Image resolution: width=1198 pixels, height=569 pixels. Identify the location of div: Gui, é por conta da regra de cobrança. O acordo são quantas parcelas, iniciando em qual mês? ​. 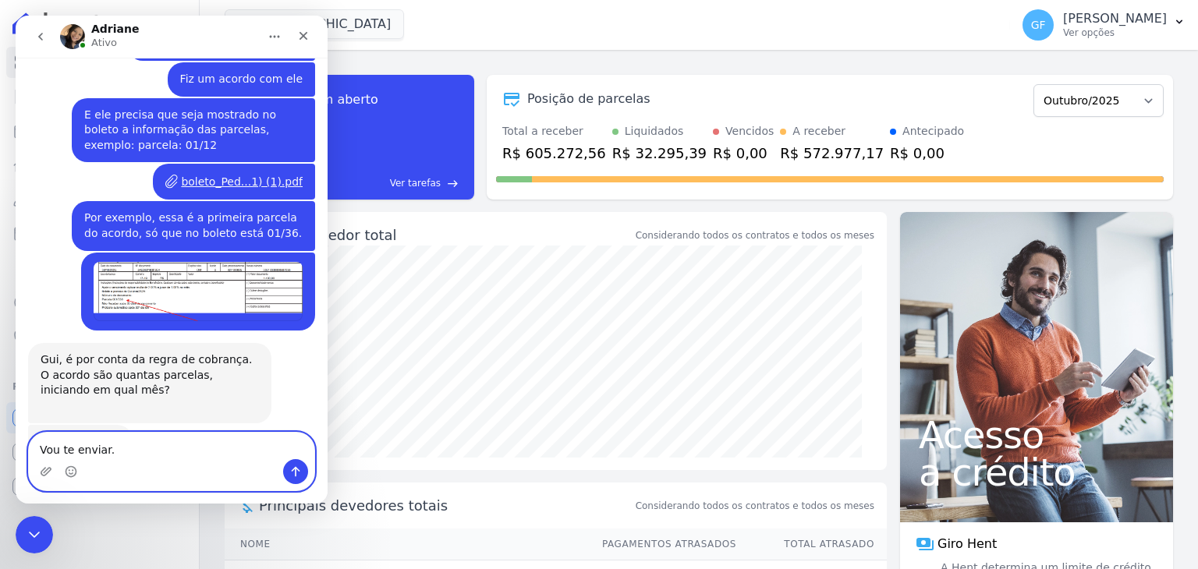
(134, 367).